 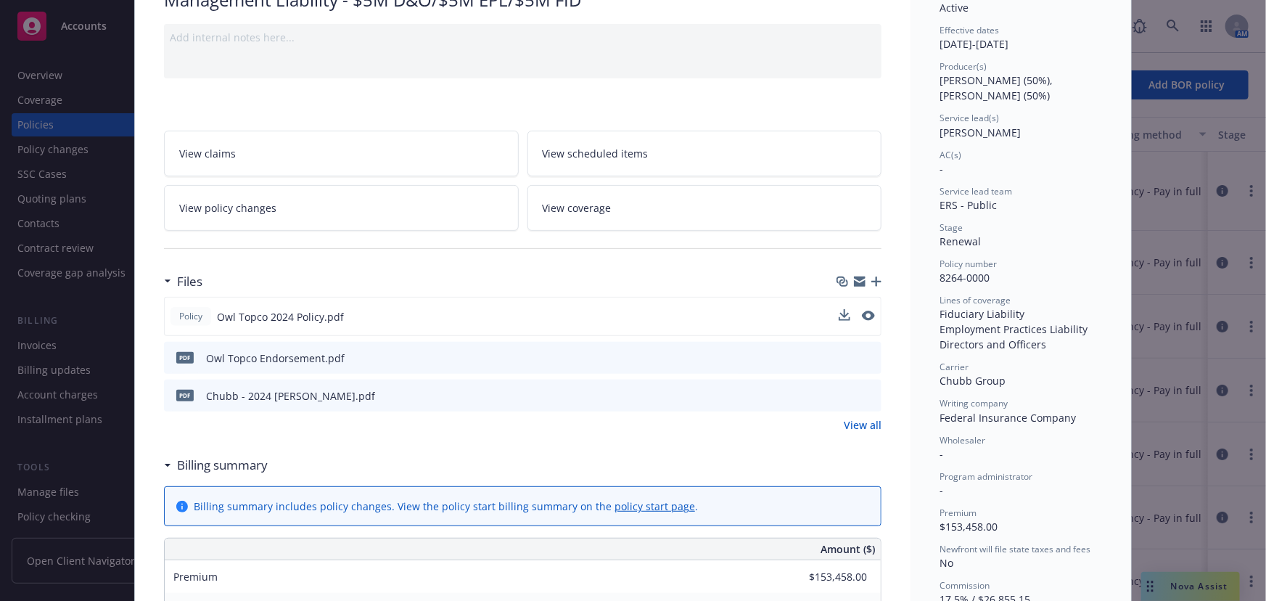 What do you see at coordinates (222, 465) in the screenshot?
I see `h3: Billing summary` at bounding box center [222, 465].